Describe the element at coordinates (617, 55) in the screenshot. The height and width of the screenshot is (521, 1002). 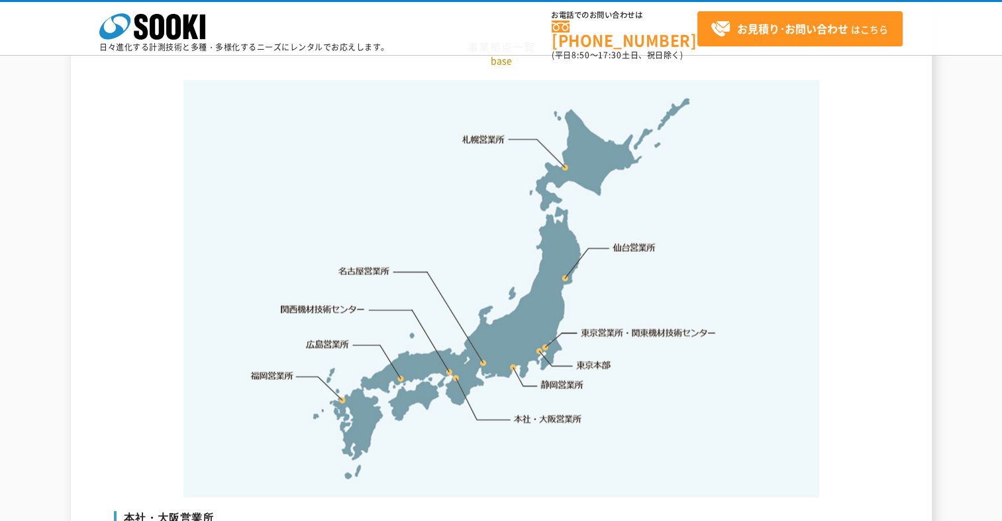
I see `span: (平日 ～ 土日、祝日除く)` at that location.